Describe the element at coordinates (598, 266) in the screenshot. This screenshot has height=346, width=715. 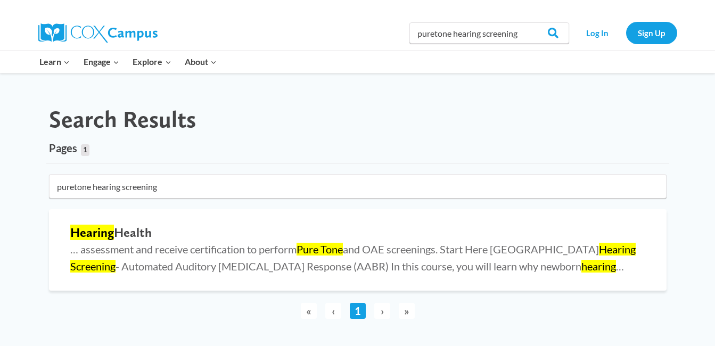
I see `mark: hearing` at that location.